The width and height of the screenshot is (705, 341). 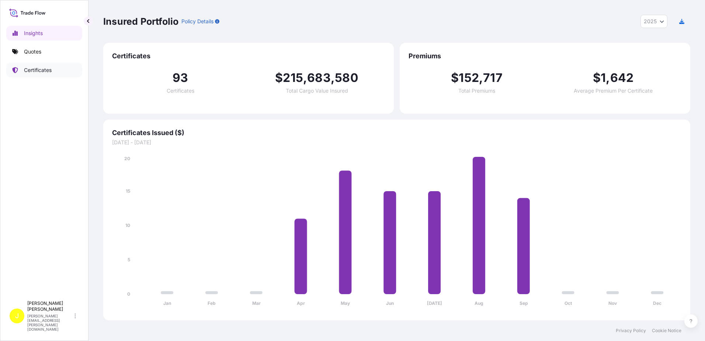 I want to click on tspan: Nov, so click(x=613, y=303).